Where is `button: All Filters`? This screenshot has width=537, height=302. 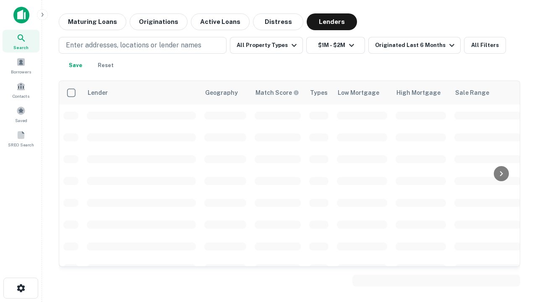 button: All Filters is located at coordinates (485, 45).